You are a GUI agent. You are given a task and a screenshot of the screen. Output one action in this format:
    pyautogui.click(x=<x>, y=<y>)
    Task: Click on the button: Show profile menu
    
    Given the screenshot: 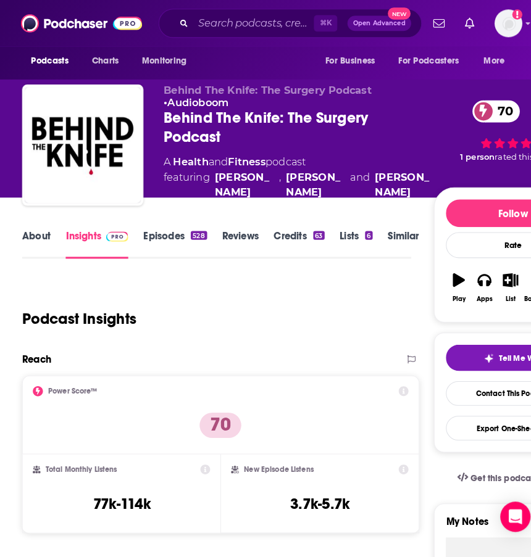 What is the action you would take?
    pyautogui.click(x=497, y=23)
    